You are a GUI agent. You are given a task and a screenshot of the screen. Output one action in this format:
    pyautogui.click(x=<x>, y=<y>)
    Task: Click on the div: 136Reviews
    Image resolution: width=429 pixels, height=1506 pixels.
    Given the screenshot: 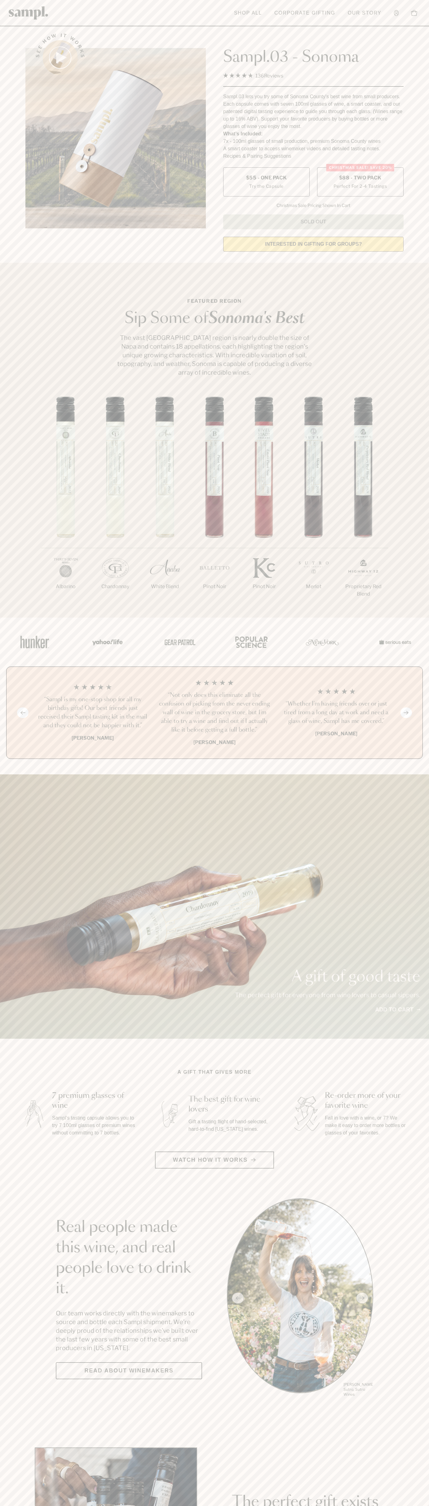 What is the action you would take?
    pyautogui.click(x=253, y=76)
    